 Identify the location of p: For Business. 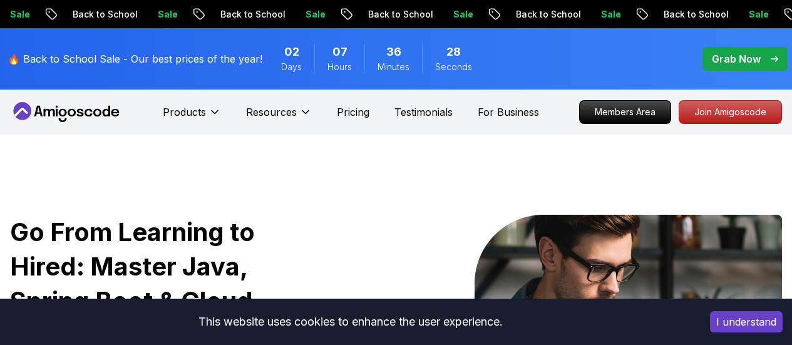
(509, 112).